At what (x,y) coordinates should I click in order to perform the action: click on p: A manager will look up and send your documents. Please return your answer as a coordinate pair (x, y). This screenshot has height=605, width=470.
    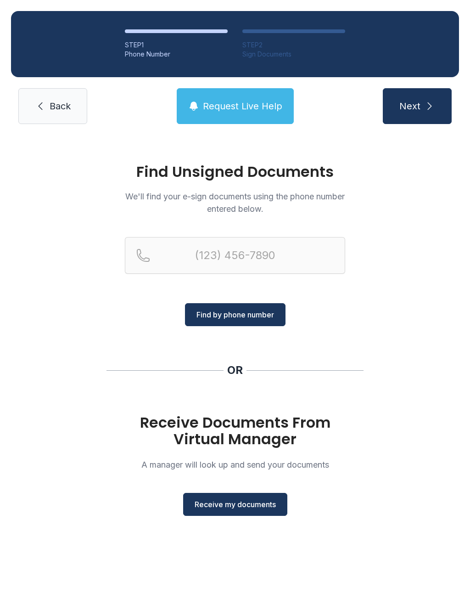
    Looking at the image, I should click on (235, 464).